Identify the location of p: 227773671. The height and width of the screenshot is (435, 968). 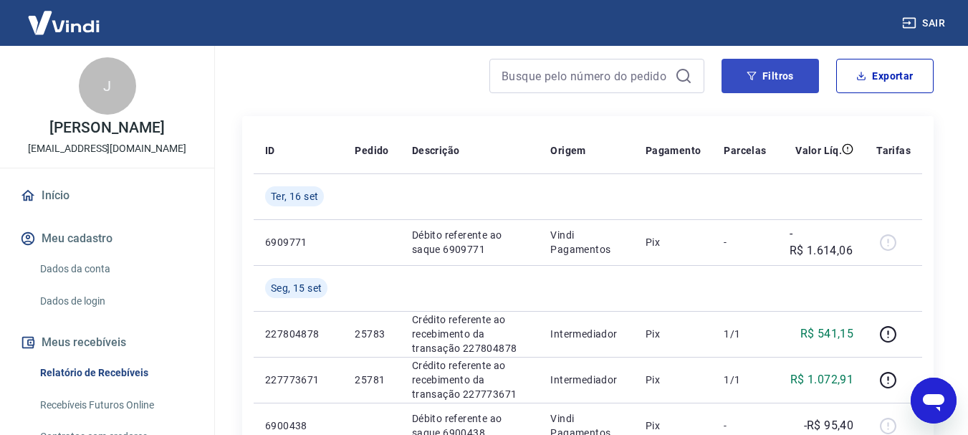
(298, 380).